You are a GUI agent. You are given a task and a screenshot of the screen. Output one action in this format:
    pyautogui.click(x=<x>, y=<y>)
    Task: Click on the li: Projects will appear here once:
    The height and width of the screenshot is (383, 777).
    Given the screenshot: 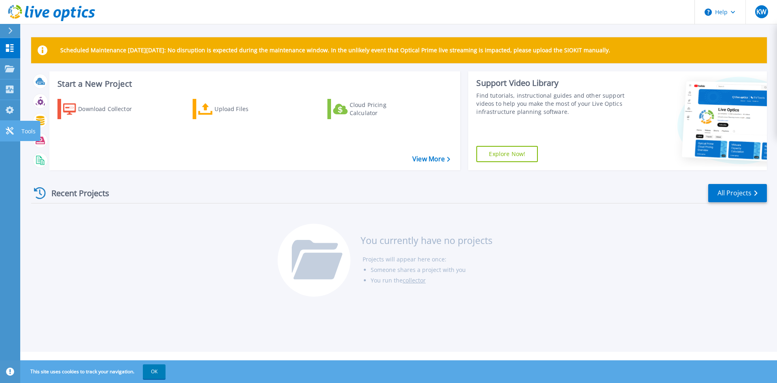 What is the action you would take?
    pyautogui.click(x=428, y=259)
    